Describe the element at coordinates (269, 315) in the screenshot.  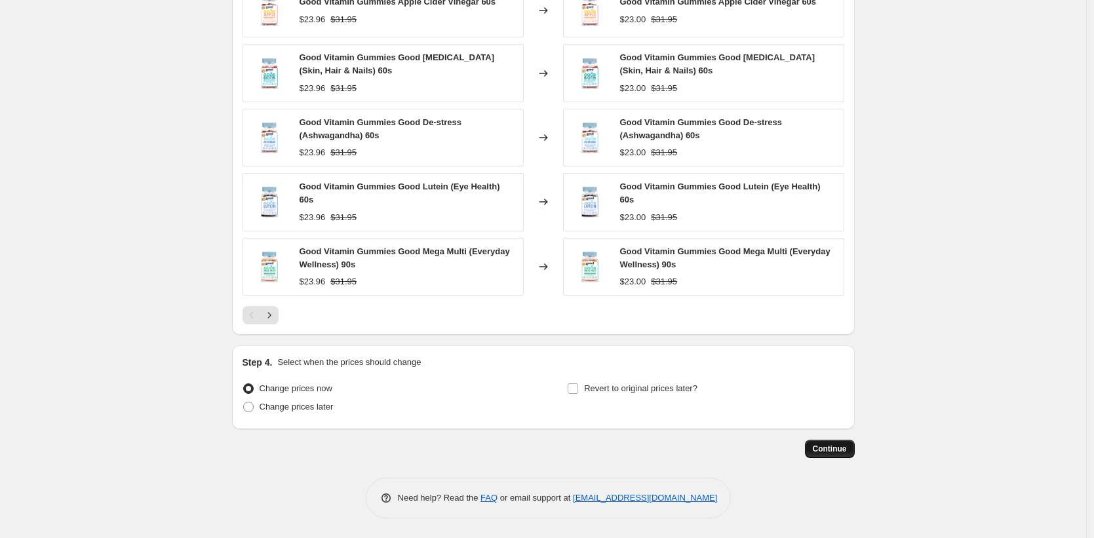
I see `button: Next` at that location.